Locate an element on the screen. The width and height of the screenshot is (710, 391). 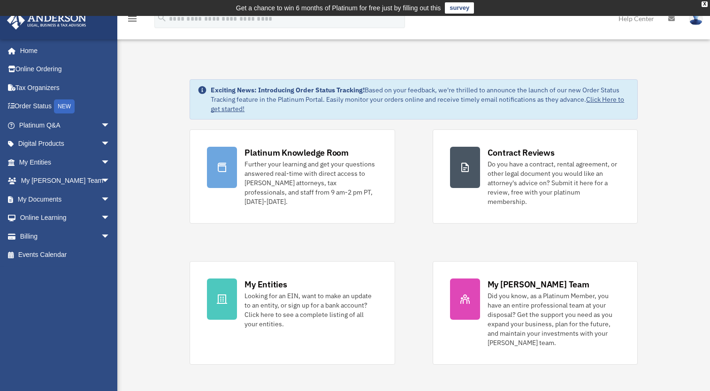
img: User Pic is located at coordinates (696, 18).